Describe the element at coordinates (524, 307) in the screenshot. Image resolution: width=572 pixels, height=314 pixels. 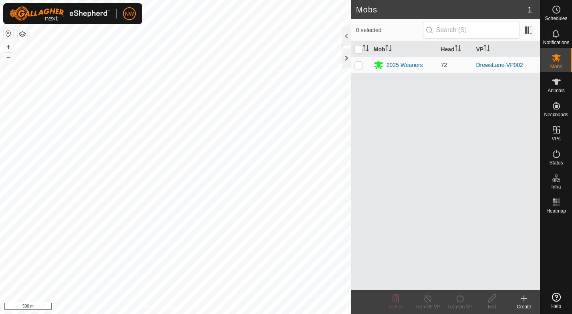
I see `div: Create` at that location.